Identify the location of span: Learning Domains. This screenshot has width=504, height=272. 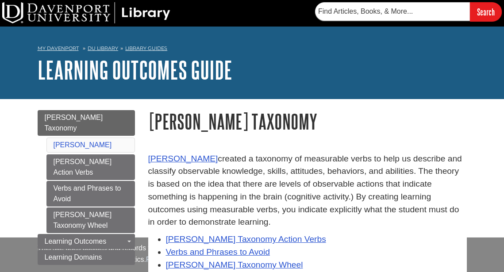
(73, 257).